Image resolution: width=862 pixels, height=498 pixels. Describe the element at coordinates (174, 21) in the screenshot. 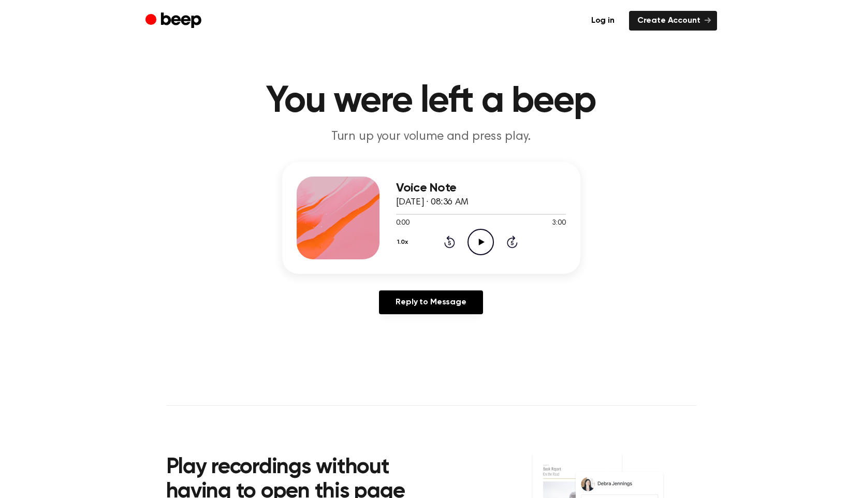

I see `a: Beep` at that location.